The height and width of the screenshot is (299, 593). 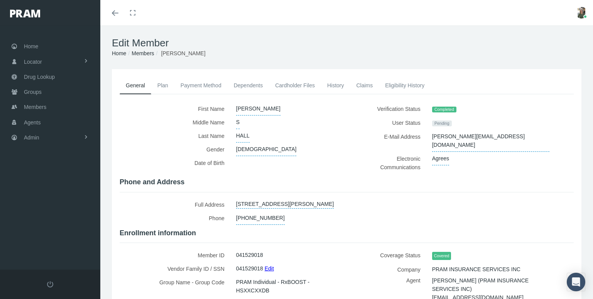 What do you see at coordinates (440, 158) in the screenshot?
I see `span: Agrees` at bounding box center [440, 158].